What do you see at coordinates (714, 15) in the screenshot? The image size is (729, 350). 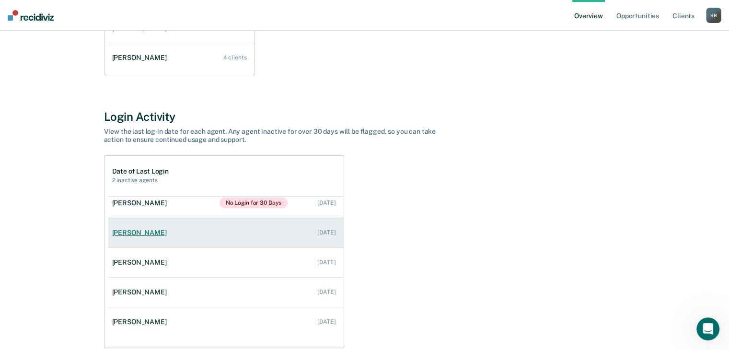 I see `button: KB` at bounding box center [714, 15].